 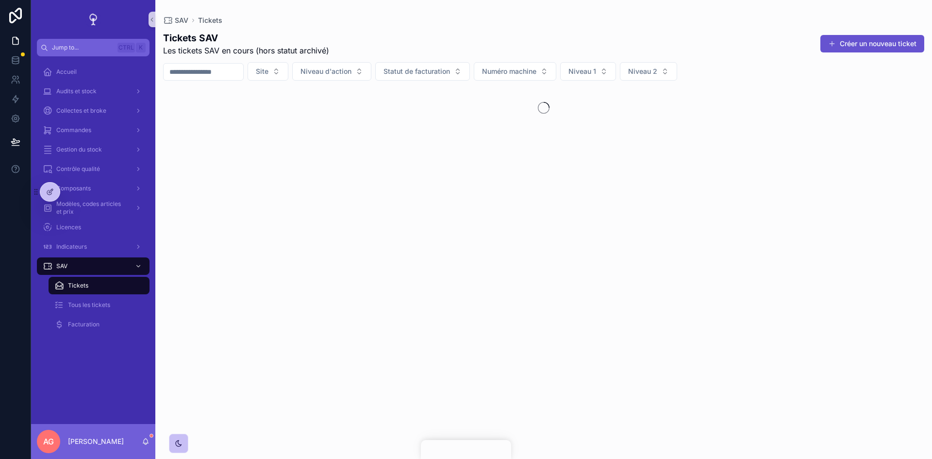 I want to click on span: Audits et stock, so click(x=76, y=91).